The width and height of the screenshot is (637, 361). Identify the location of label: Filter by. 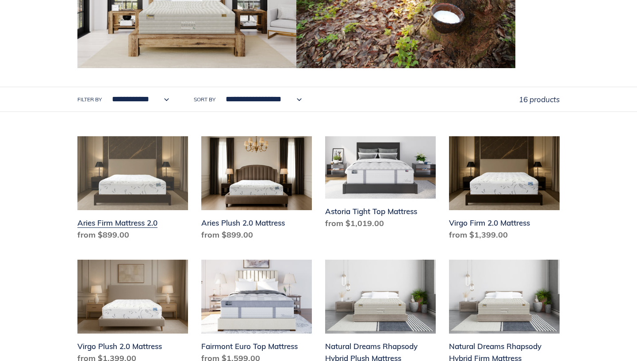
(89, 100).